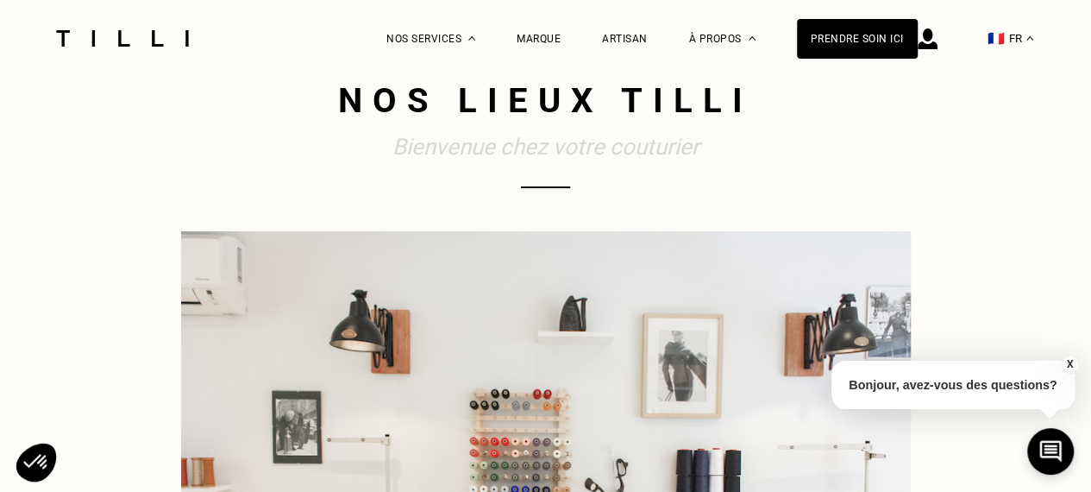  What do you see at coordinates (472, 38) in the screenshot?
I see `img: Menu déroulant` at bounding box center [472, 38].